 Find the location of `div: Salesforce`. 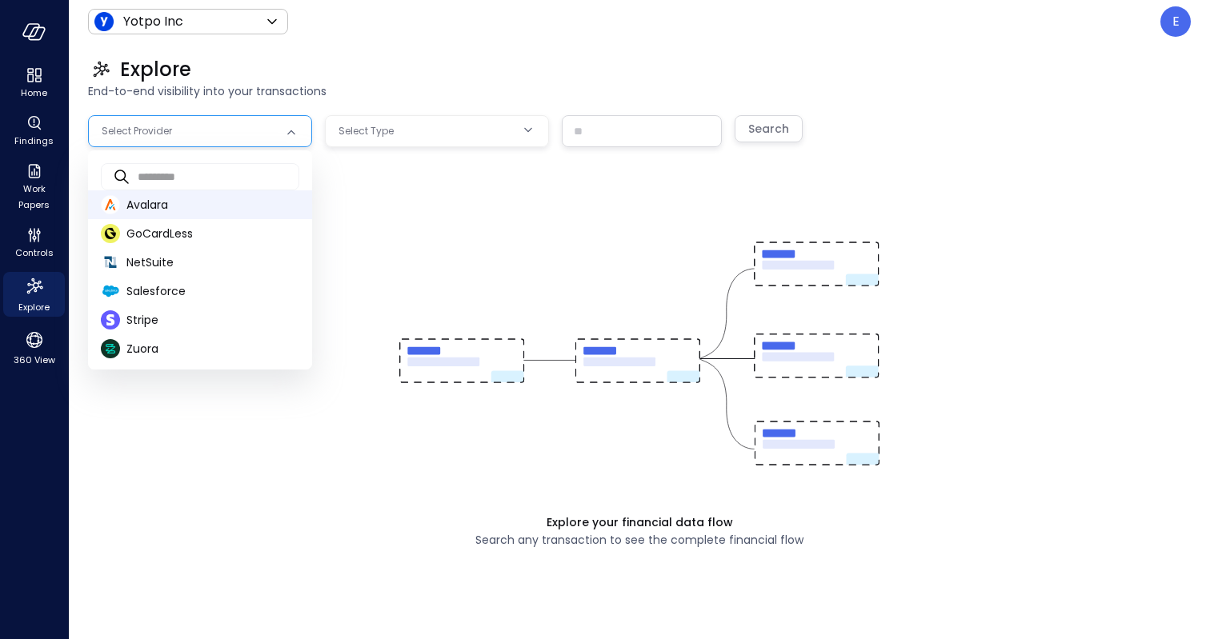

div: Salesforce is located at coordinates (213, 291).